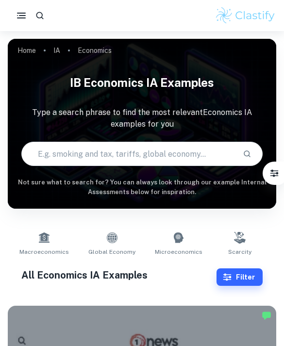  What do you see at coordinates (119, 275) in the screenshot?
I see `h1: All Economics IA Examples` at bounding box center [119, 275].